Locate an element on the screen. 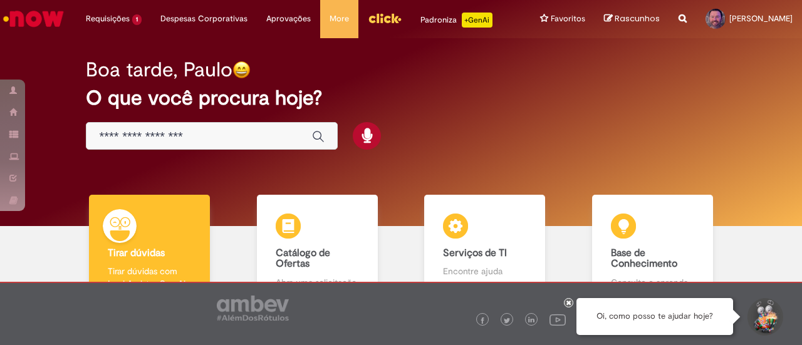  img: click_logo_yellow_360x200.png is located at coordinates (385, 18).